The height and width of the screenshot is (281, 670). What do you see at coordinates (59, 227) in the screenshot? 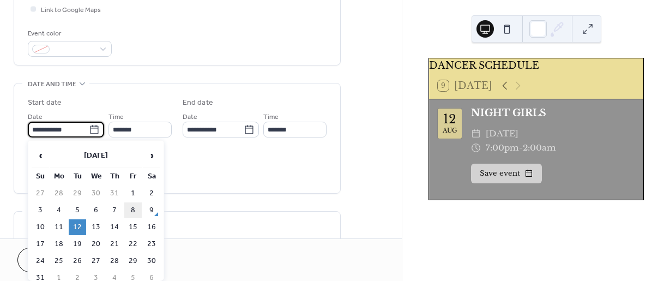
I see `td: 11` at bounding box center [59, 227].